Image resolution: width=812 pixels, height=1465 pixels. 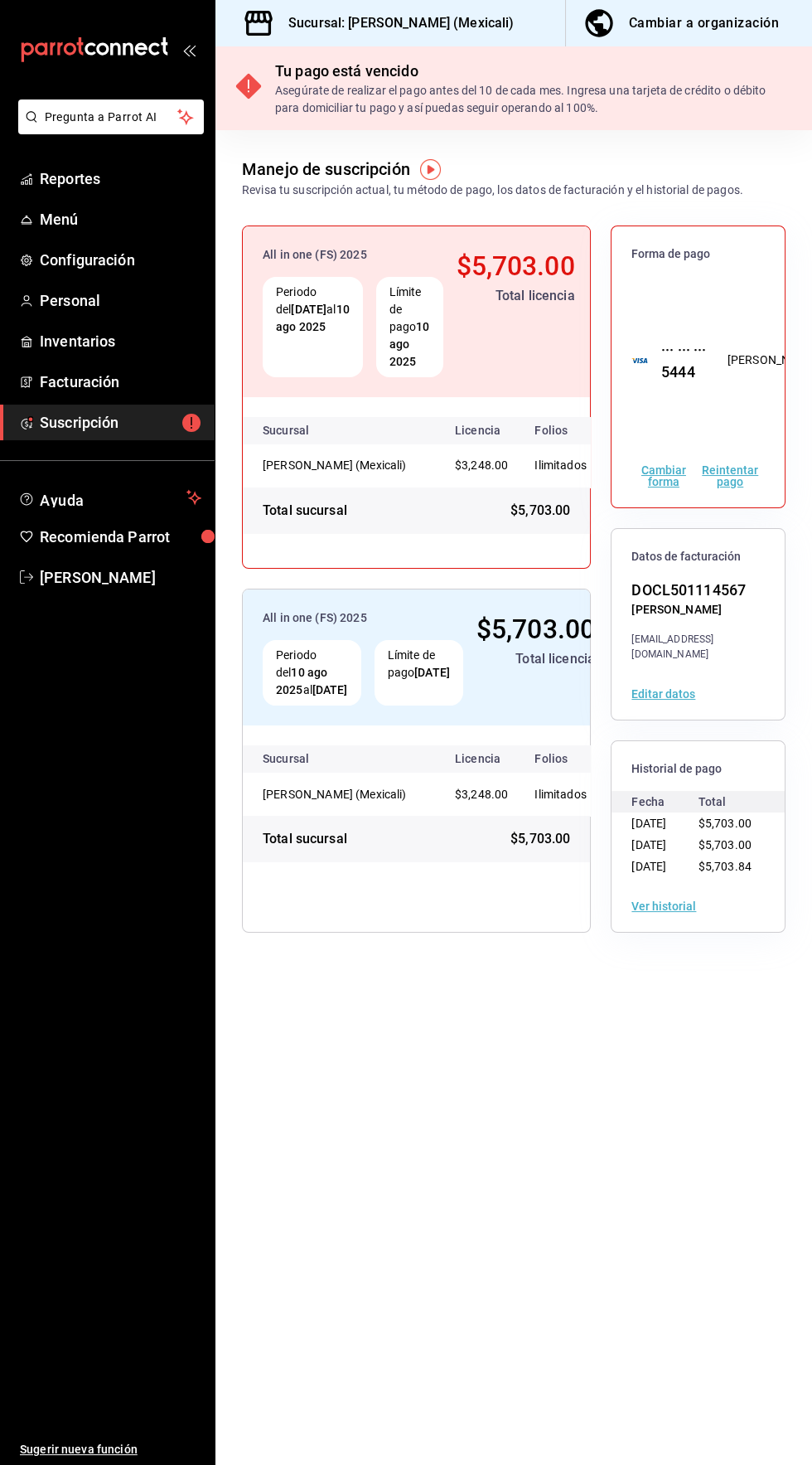 What do you see at coordinates (678, 360) in the screenshot?
I see `div: ··· ··· ··· 5444` at bounding box center [678, 360].